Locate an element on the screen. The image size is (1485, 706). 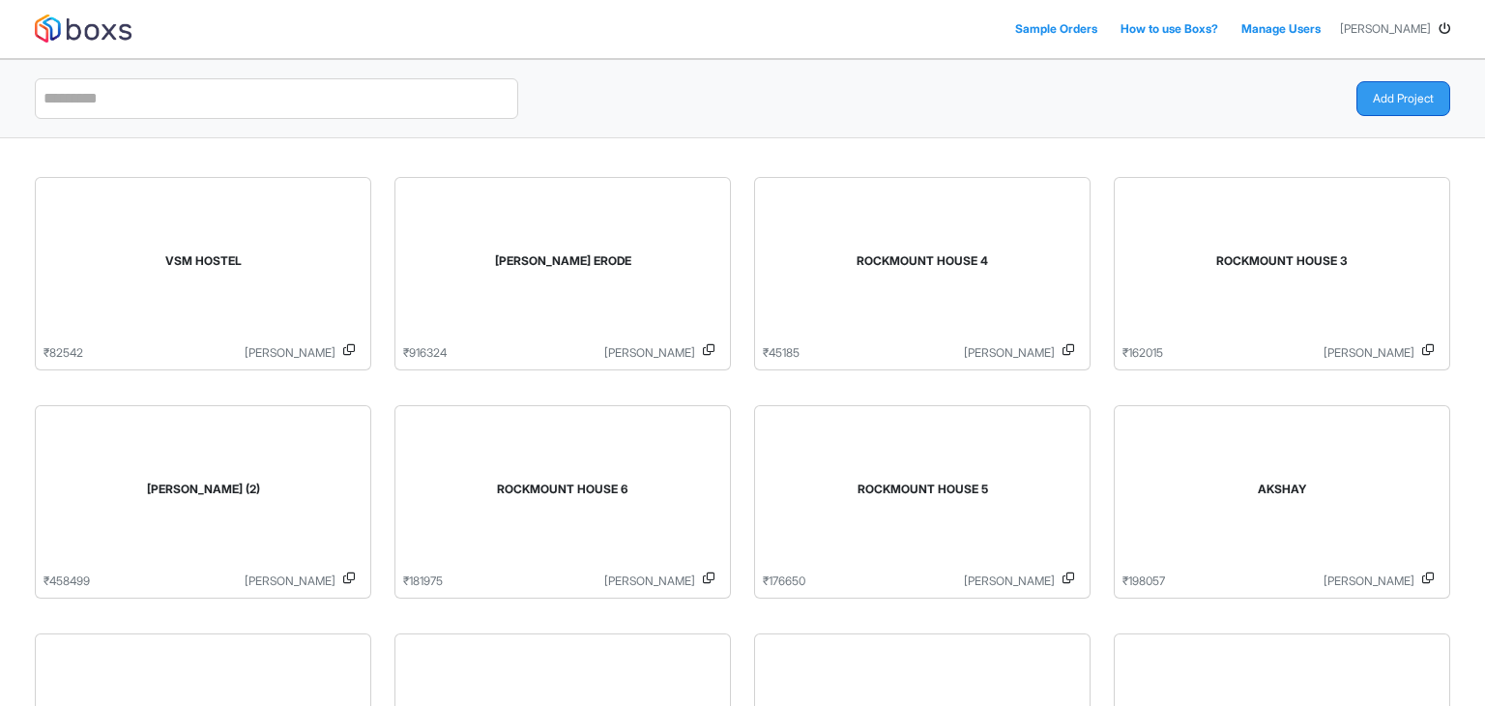
div: VSM HOSTEL is located at coordinates (203, 261).